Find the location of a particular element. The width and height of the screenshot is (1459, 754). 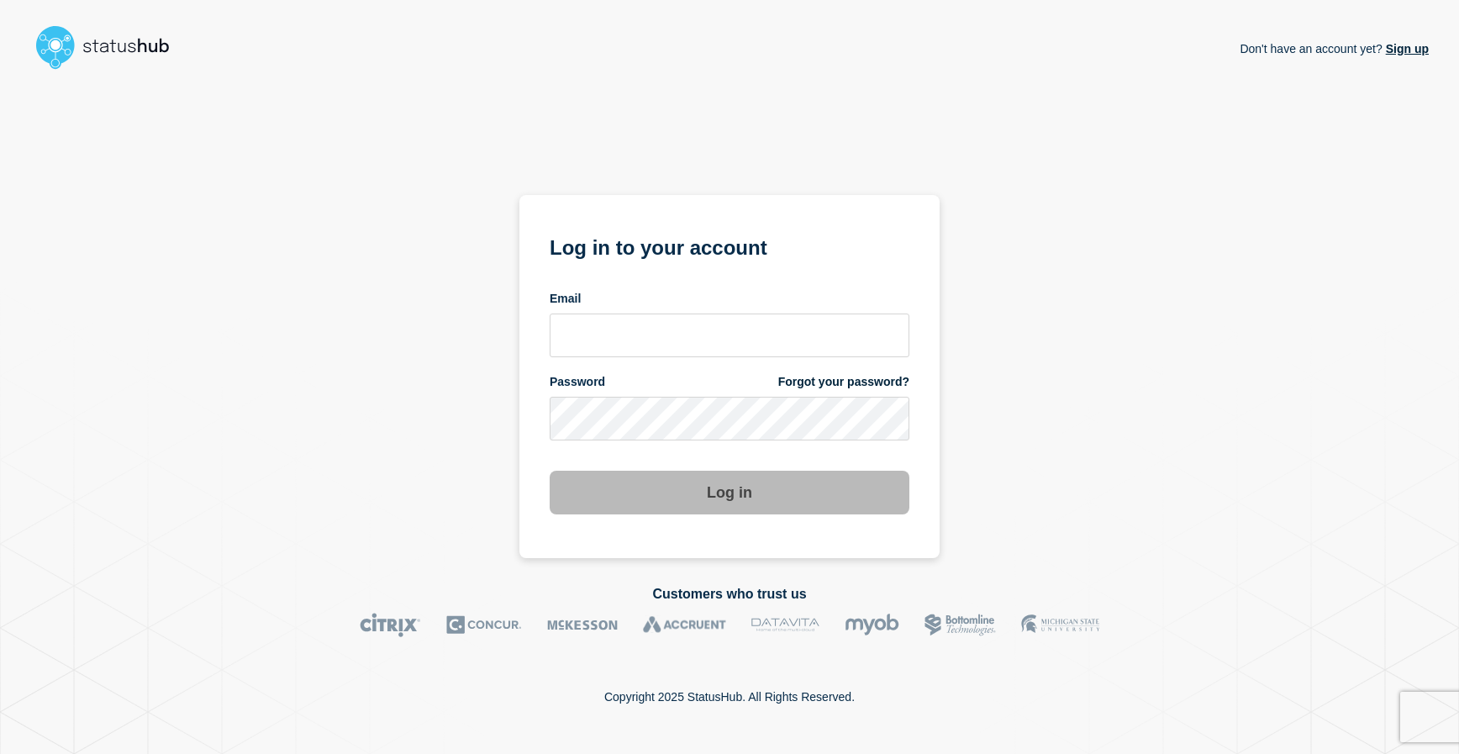

img: DataVita logo is located at coordinates (785, 624).